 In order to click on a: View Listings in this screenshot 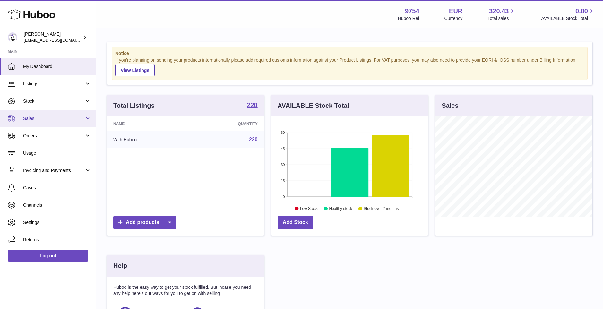, I will do `click(135, 70)`.